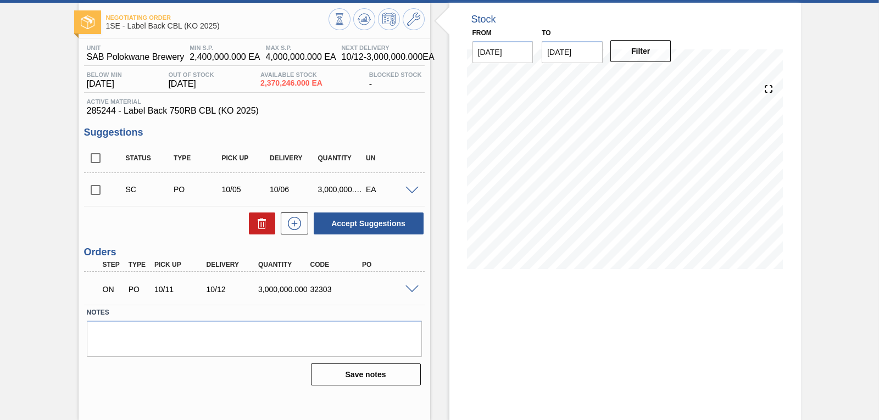  Describe the element at coordinates (414, 19) in the screenshot. I see `button: Go to Master Data / General` at that location.